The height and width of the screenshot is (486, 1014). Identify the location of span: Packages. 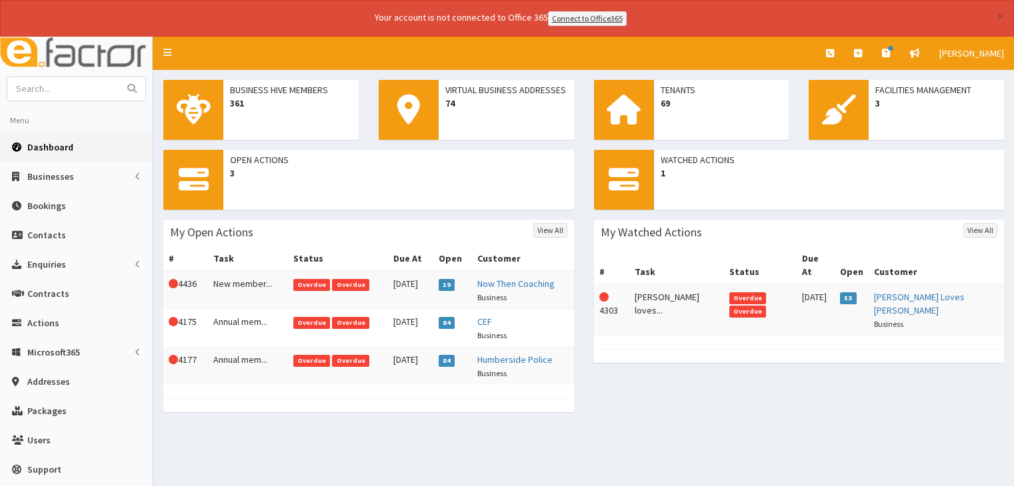
(47, 411).